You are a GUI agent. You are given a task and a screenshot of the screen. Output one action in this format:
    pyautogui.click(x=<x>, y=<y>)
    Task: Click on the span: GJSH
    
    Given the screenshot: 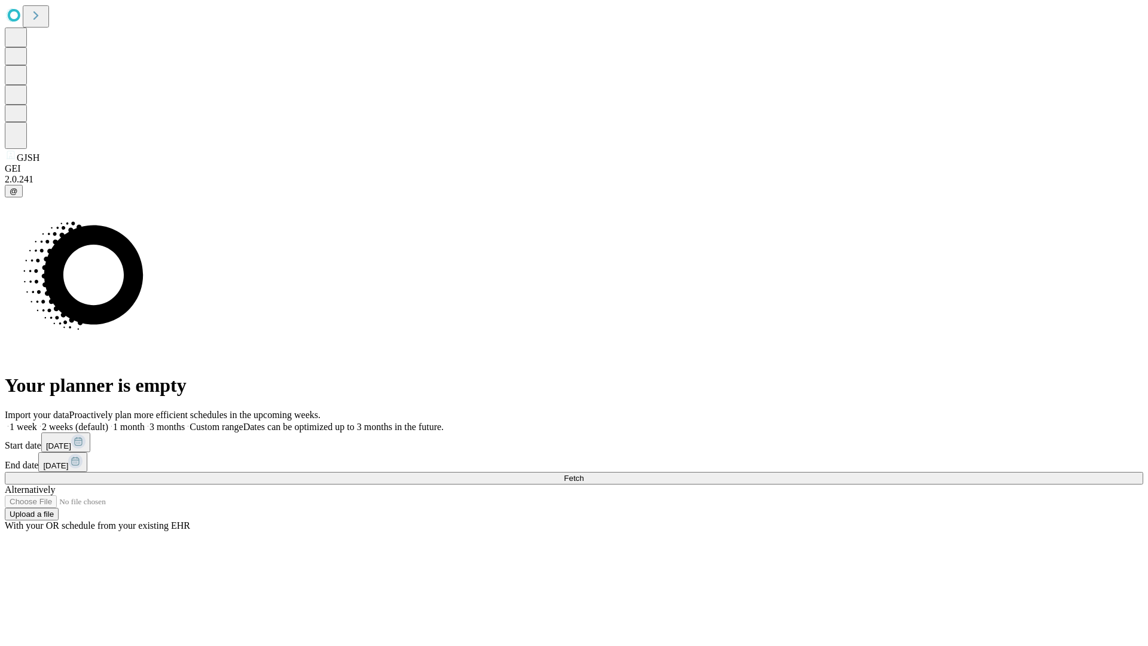 What is the action you would take?
    pyautogui.click(x=28, y=157)
    